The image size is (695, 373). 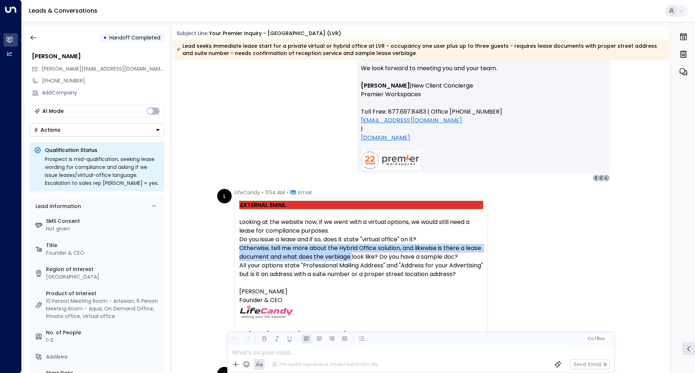 What do you see at coordinates (53, 111) in the screenshot?
I see `div: AI Mode` at bounding box center [53, 111].